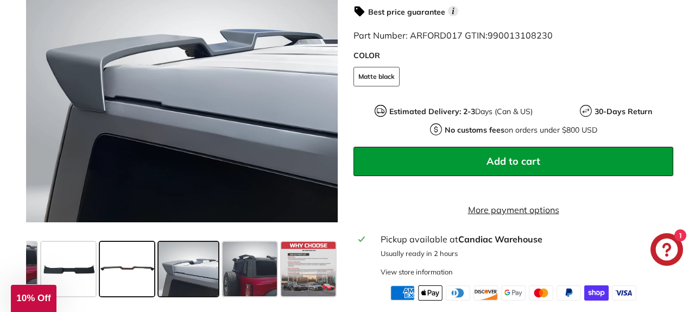 The height and width of the screenshot is (312, 695). Describe the element at coordinates (513, 210) in the screenshot. I see `a: More payment options` at that location.